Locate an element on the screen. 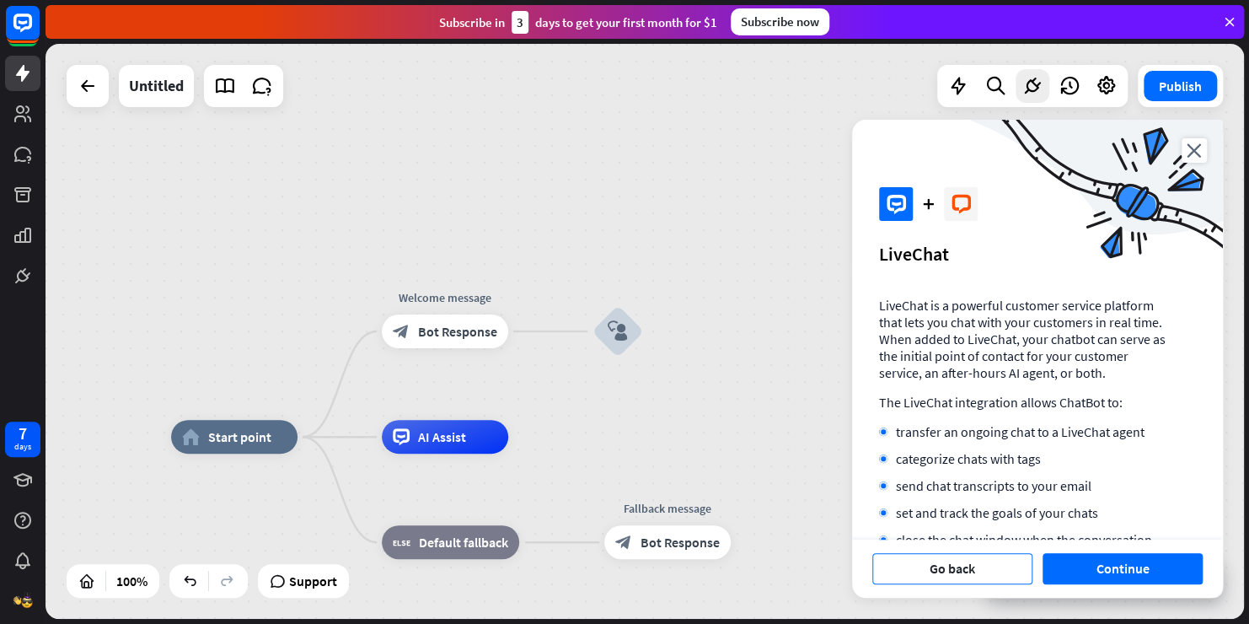 Image resolution: width=1249 pixels, height=624 pixels. i: close is located at coordinates (1195, 150).